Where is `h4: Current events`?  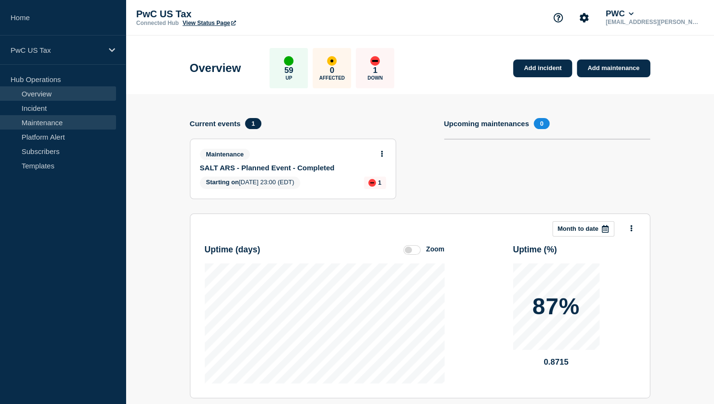
h4: Current events is located at coordinates (215, 123).